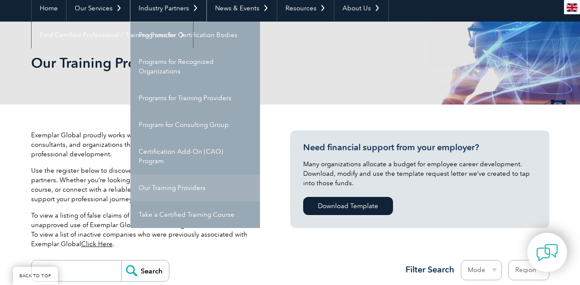 This screenshot has width=580, height=285. Describe the element at coordinates (195, 156) in the screenshot. I see `a: Certification Add-On (CAO) Program` at that location.